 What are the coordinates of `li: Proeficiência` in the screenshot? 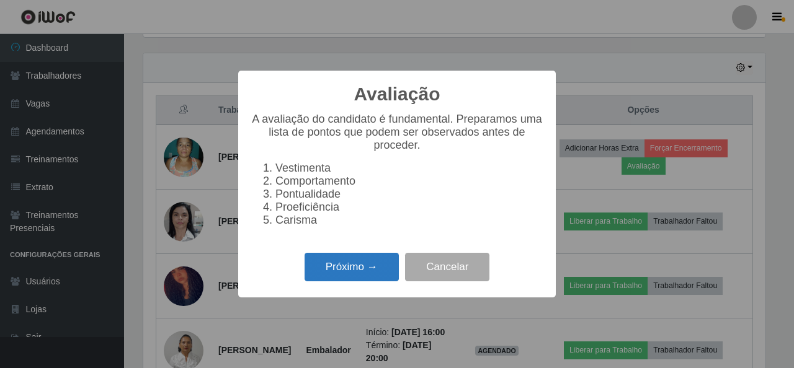 It's located at (409, 207).